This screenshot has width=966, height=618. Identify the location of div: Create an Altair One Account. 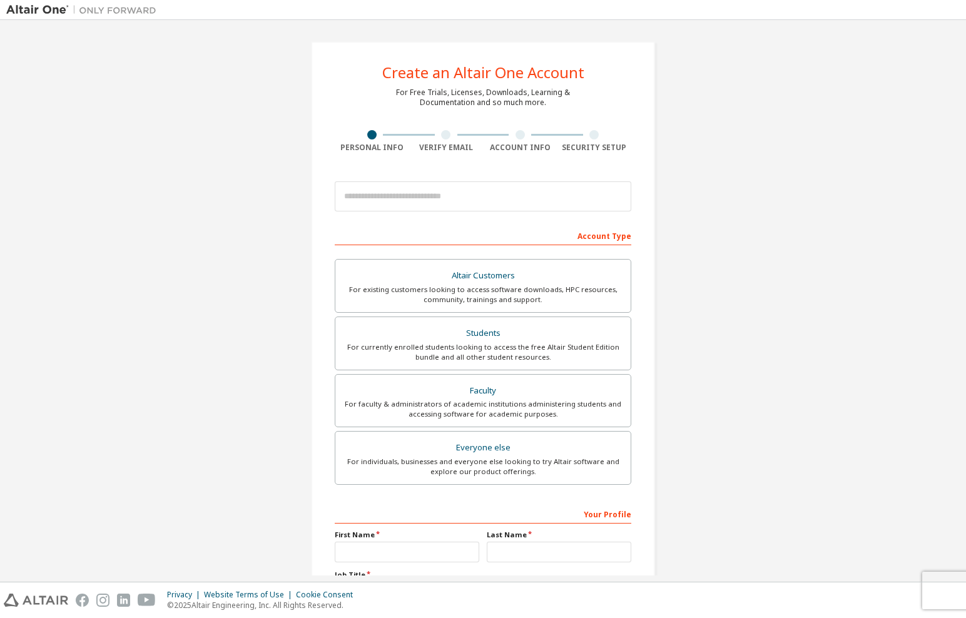
(483, 73).